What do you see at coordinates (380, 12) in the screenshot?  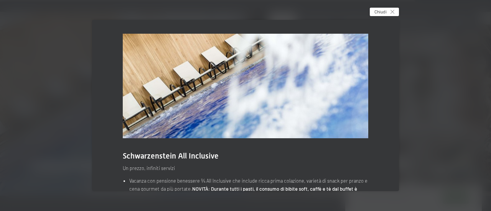 I see `span: Chiudi` at bounding box center [380, 12].